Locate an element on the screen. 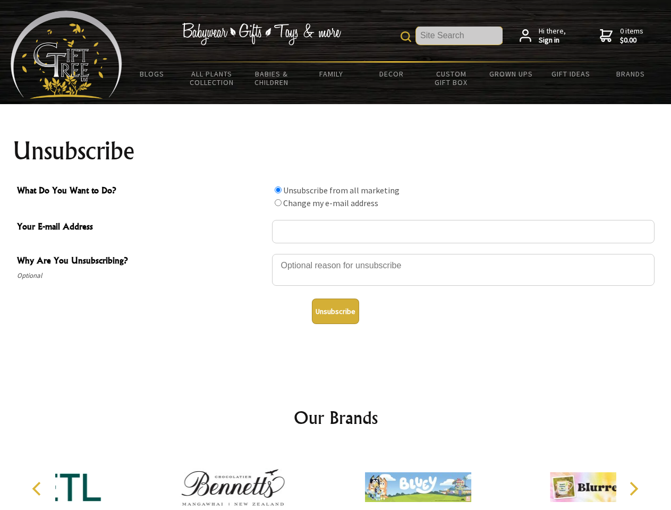 This screenshot has width=671, height=510. span: 0 items is located at coordinates (632, 36).